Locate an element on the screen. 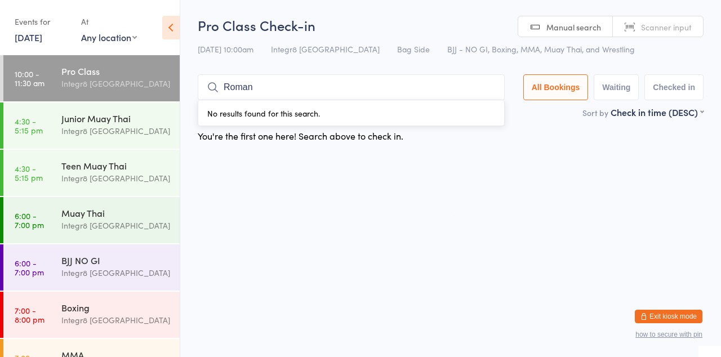 The image size is (721, 357). label: Sort by is located at coordinates (596, 113).